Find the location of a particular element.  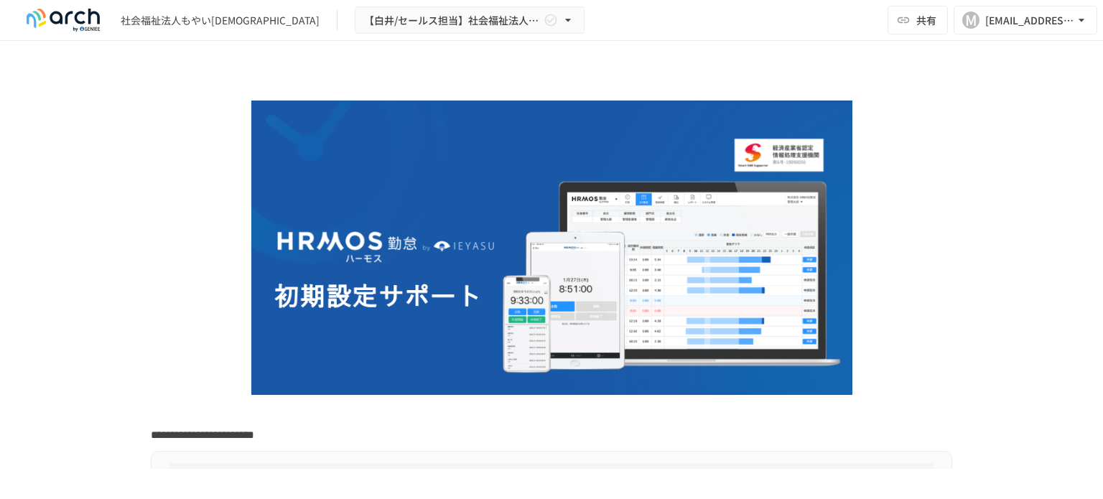

img: GdztLVQAPnGLORo409ZpmnRQckwtTrMz8aHIKJZF2AQ is located at coordinates (552, 248).